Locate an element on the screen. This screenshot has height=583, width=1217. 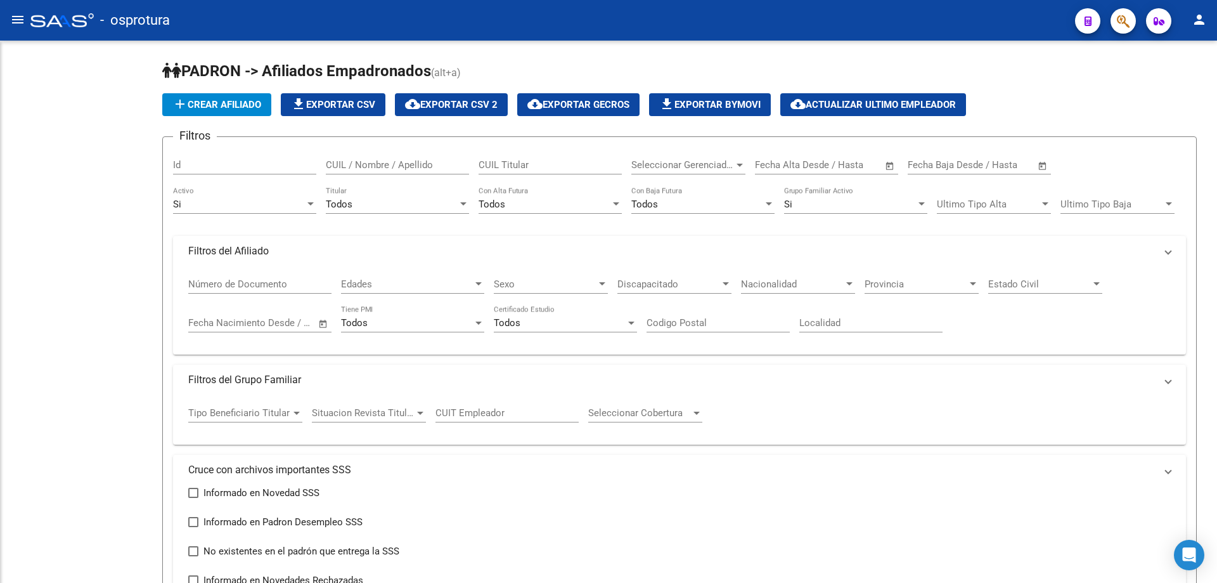
mat-icon: add is located at coordinates (180, 104).